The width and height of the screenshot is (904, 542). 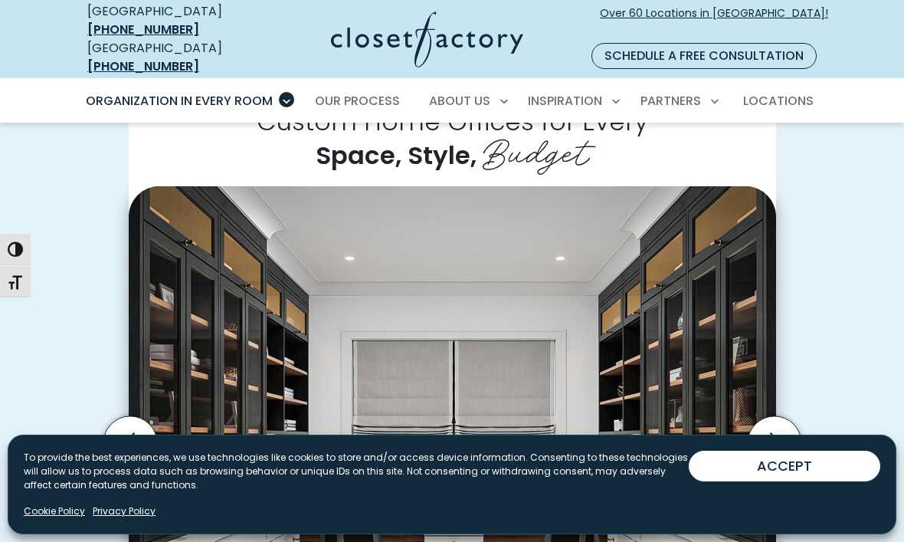 I want to click on a: Schedule a Free Consultation, so click(x=704, y=56).